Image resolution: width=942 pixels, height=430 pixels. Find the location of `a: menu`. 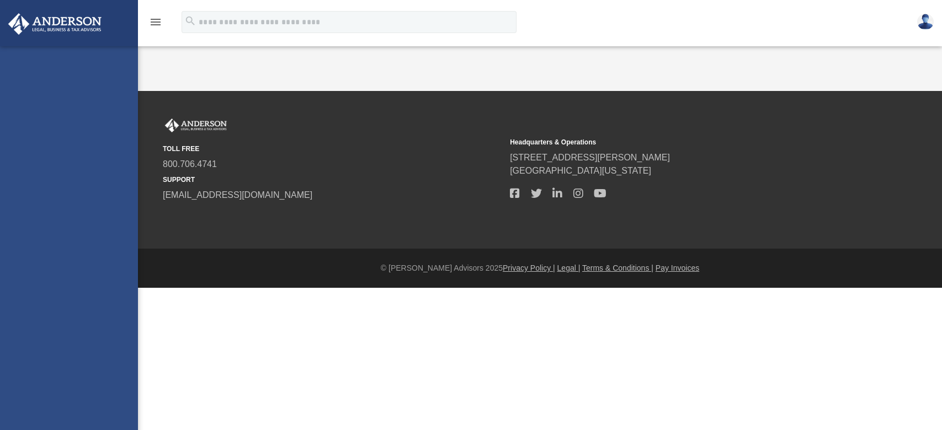

a: menu is located at coordinates (156, 25).